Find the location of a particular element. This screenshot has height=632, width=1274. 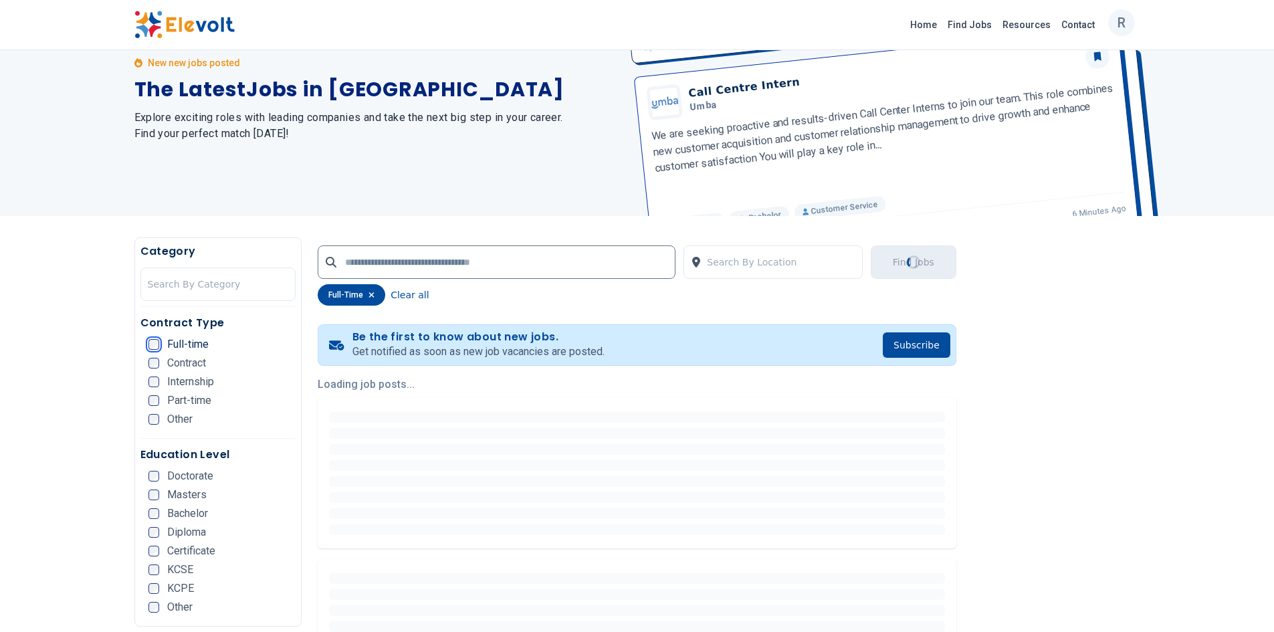

a: Resources is located at coordinates (1026, 25).